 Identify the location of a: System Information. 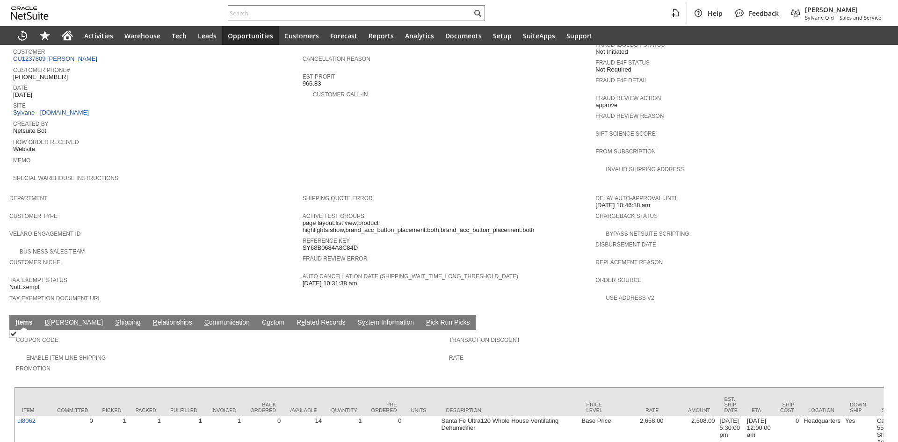
(386, 323).